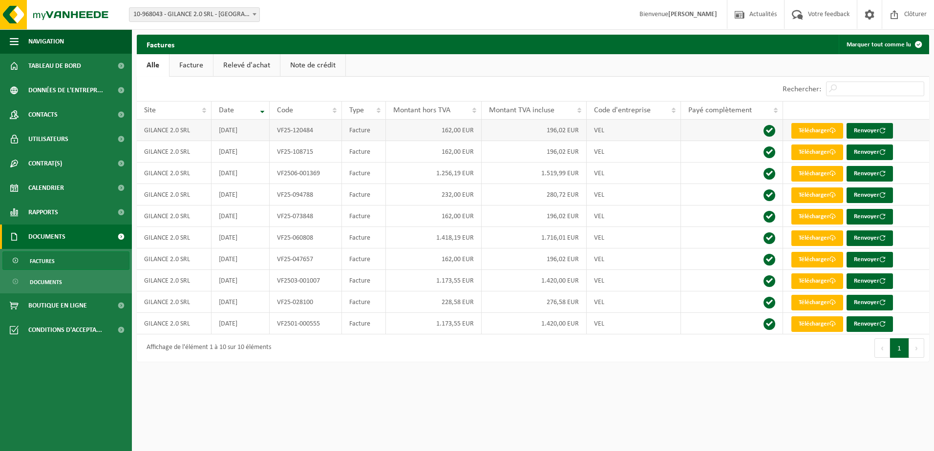  I want to click on div: Affichage de l'élément 1 à 10 sur 10 éléments, so click(206, 348).